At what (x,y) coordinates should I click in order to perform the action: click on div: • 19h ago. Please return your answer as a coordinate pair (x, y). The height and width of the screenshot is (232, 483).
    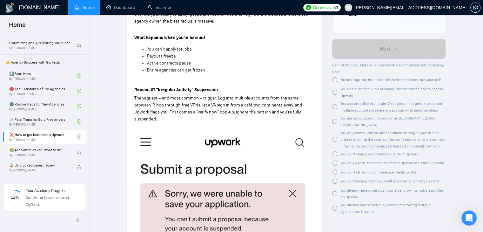
    Looking at the image, I should click on (48, 32).